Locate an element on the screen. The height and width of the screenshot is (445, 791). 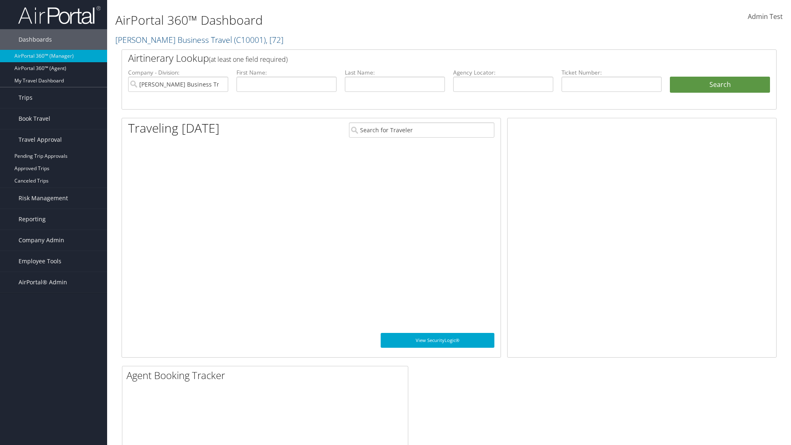
h2: Agent Booking Tracker is located at coordinates (267, 375).